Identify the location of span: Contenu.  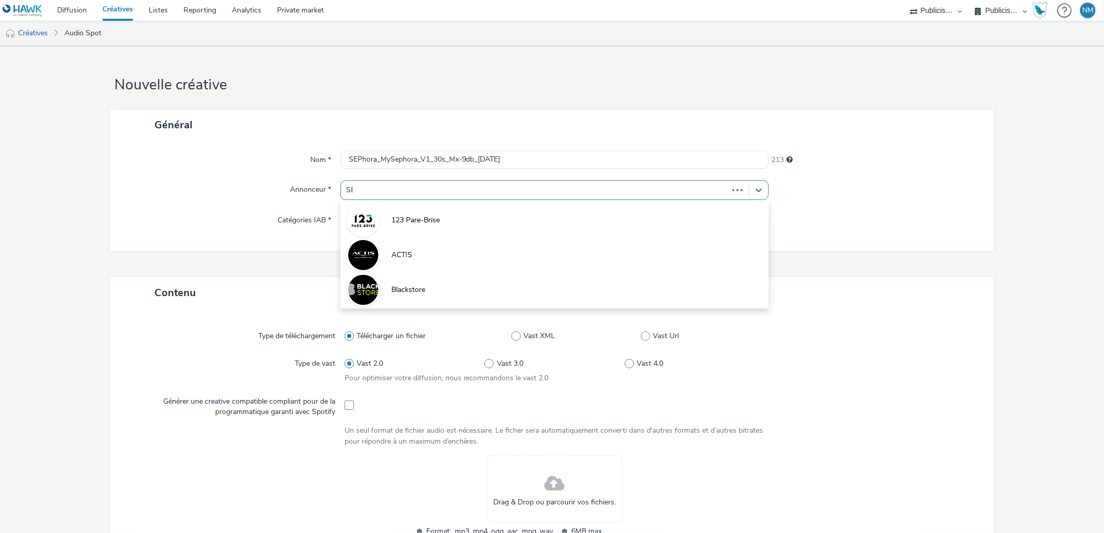
(175, 293).